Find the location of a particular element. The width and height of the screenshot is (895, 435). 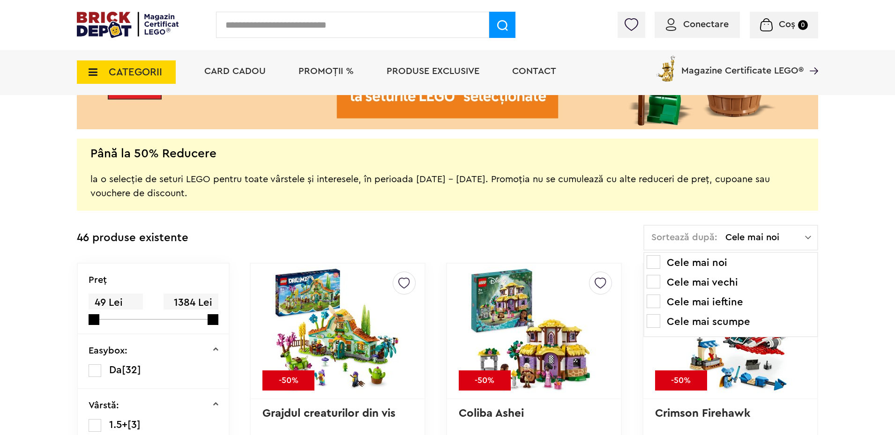

p: Preţ is located at coordinates (97, 280).